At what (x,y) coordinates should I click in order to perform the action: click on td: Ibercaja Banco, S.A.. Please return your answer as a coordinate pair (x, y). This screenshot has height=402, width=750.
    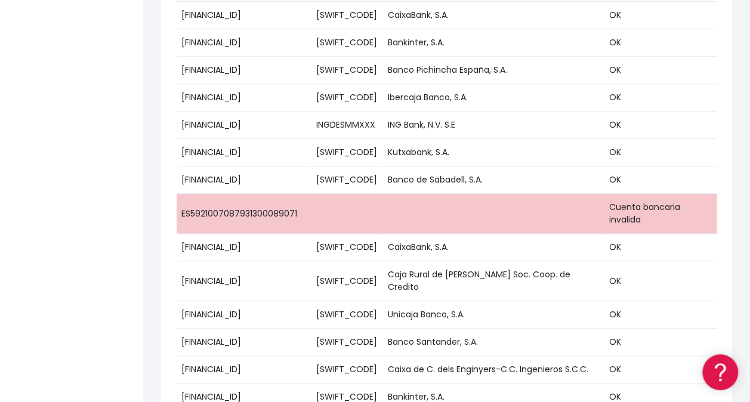
    Looking at the image, I should click on (494, 98).